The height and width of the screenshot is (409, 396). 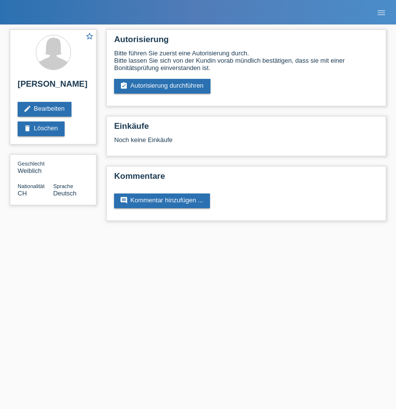 What do you see at coordinates (65, 193) in the screenshot?
I see `span: Deutsch` at bounding box center [65, 193].